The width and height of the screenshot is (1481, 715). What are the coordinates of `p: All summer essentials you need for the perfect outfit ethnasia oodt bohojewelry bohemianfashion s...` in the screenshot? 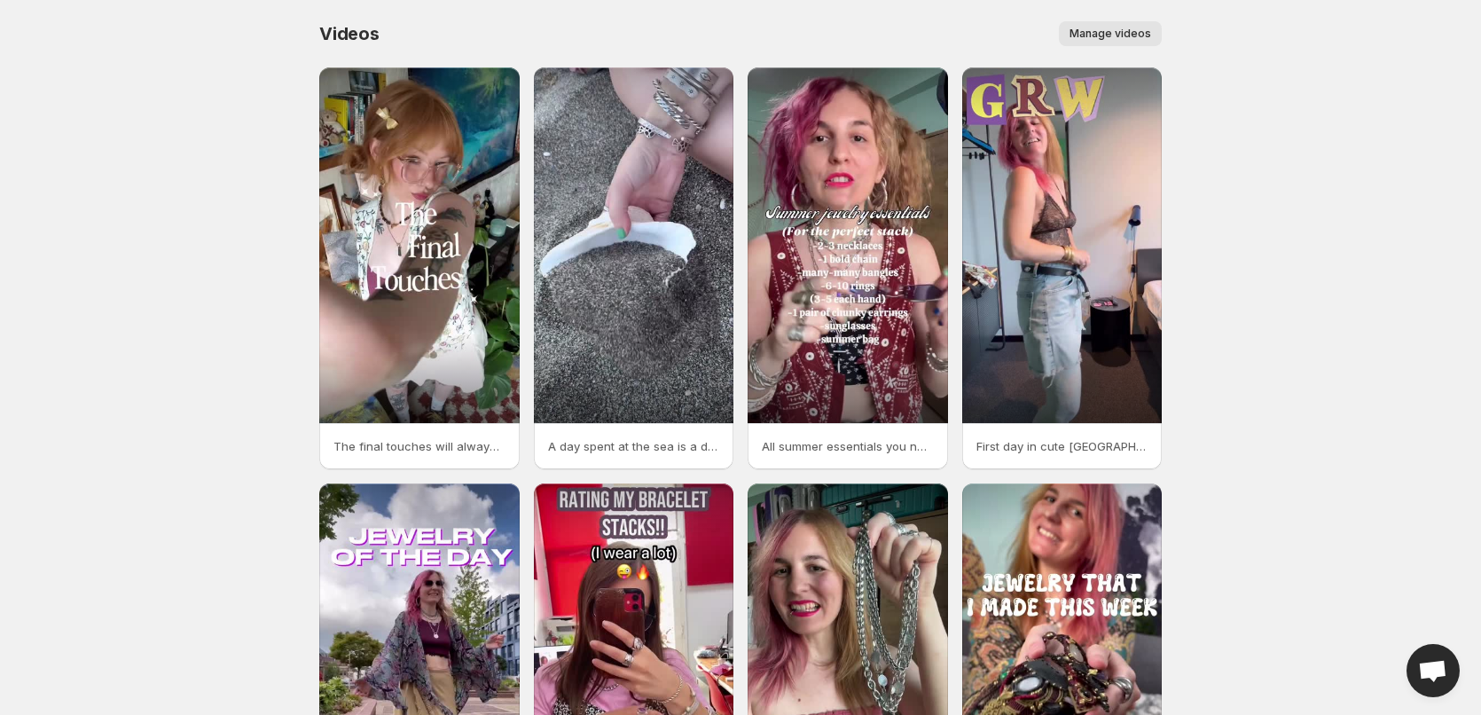 It's located at (848, 446).